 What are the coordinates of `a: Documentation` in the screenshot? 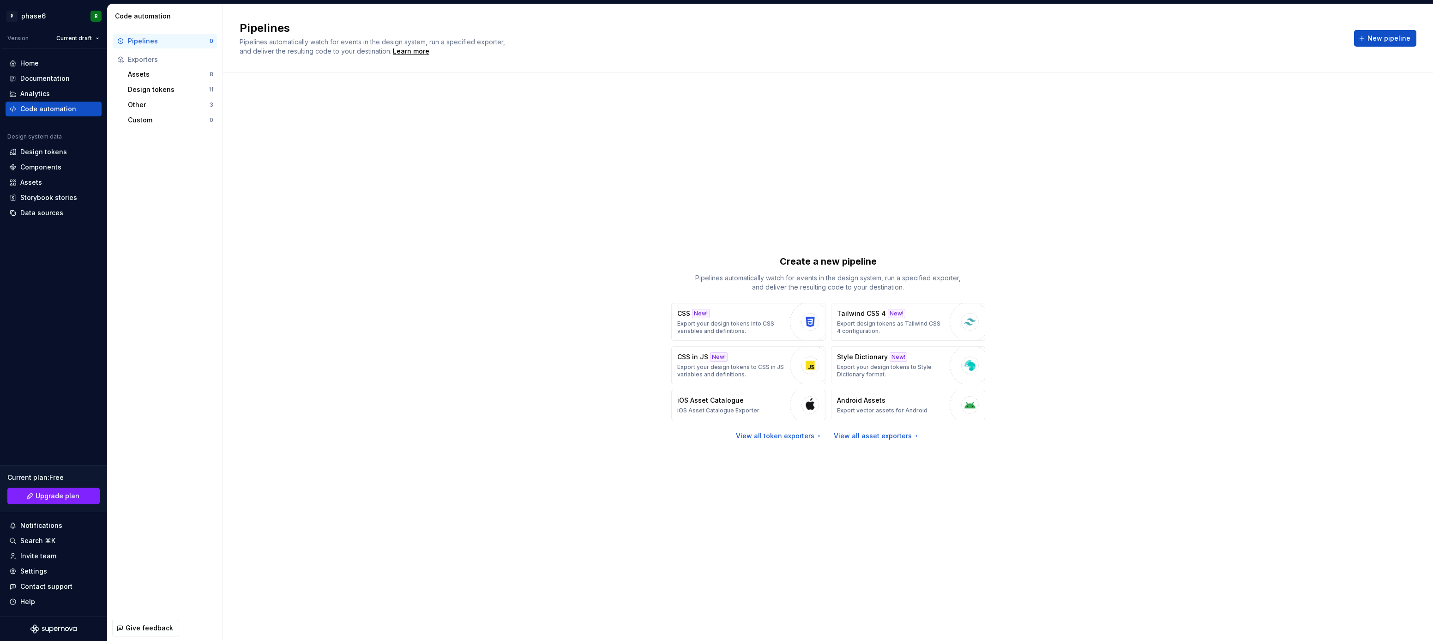 It's located at (54, 79).